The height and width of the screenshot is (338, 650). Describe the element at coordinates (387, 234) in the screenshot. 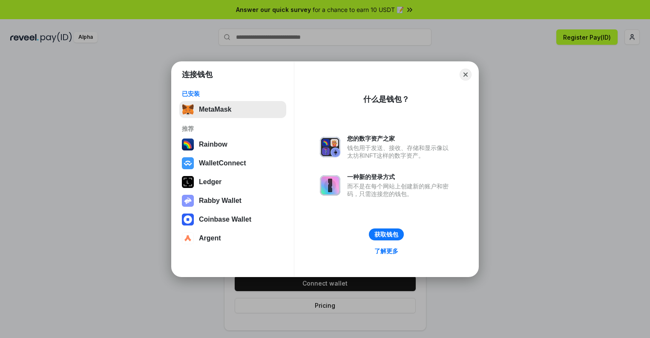

I see `div: 获取钱包` at that location.